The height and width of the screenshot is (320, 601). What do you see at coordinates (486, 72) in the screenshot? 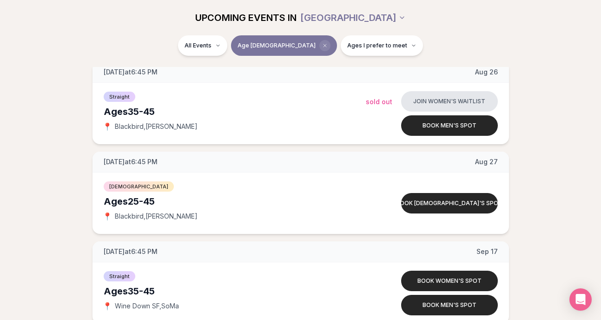
I see `span: Aug 26` at bounding box center [486, 72].